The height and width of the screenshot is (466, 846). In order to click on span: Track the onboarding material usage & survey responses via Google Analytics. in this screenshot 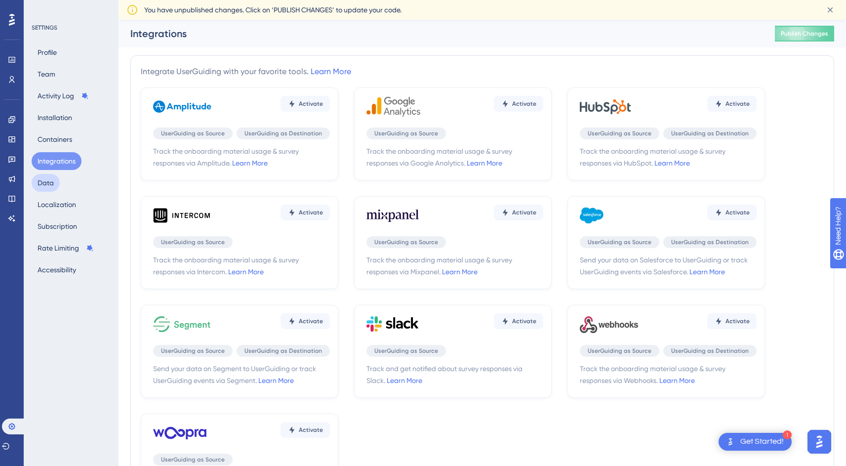, I will do `click(455, 157)`.